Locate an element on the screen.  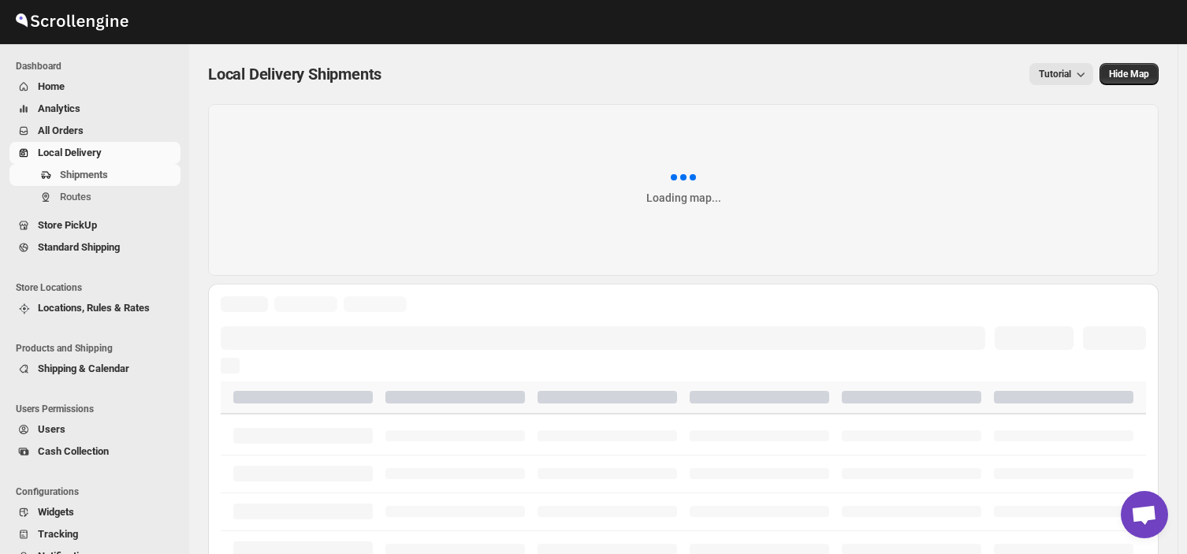
span: Dashboard is located at coordinates (99, 66).